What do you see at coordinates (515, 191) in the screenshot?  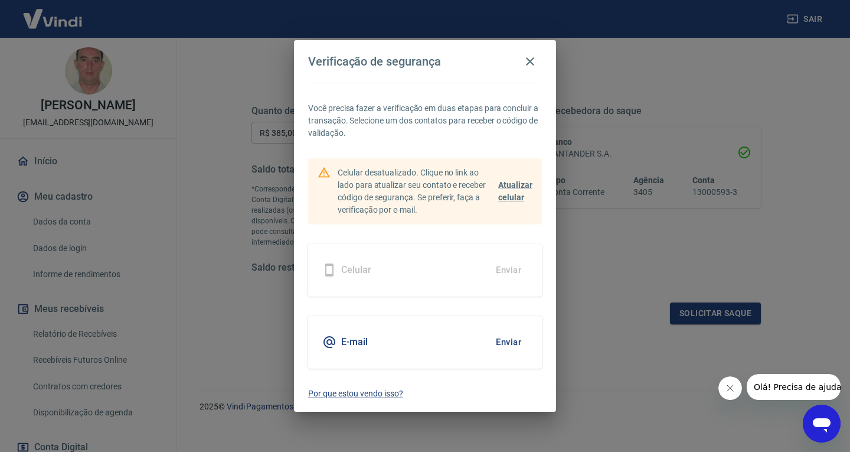 I see `span: Atualizar celular` at bounding box center [515, 191].